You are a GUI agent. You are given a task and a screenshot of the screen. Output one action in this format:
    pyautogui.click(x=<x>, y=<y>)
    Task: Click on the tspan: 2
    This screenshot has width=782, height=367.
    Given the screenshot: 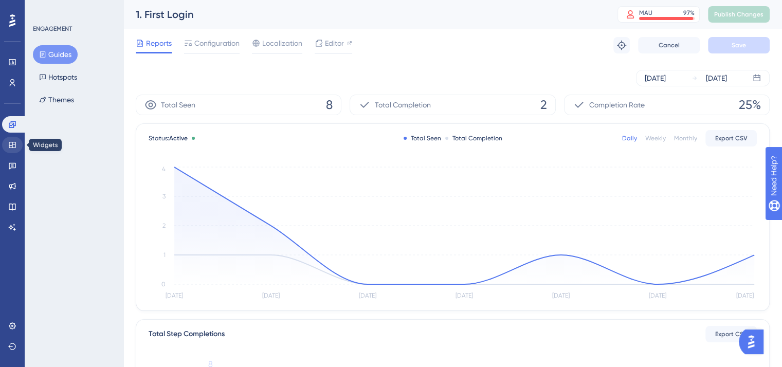 What is the action you would take?
    pyautogui.click(x=164, y=226)
    